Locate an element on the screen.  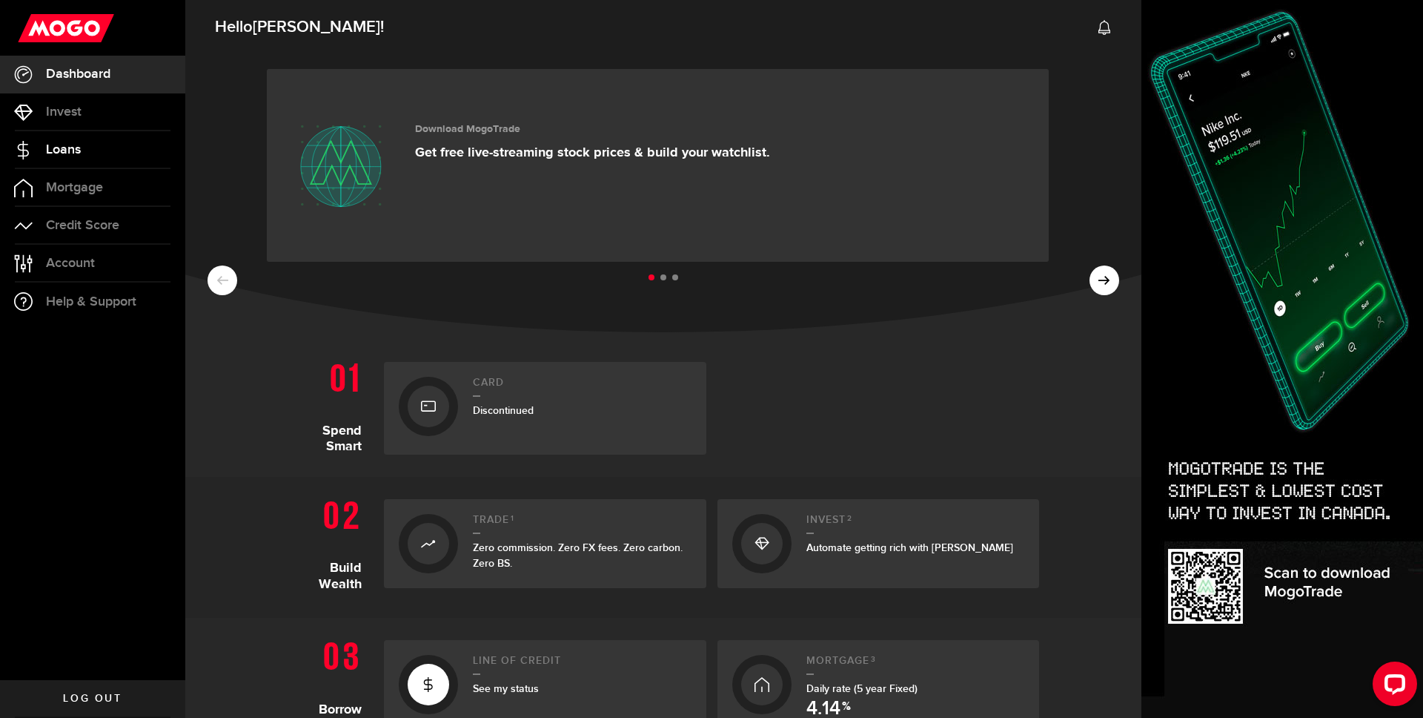
h2: Line of credit is located at coordinates (582, 664).